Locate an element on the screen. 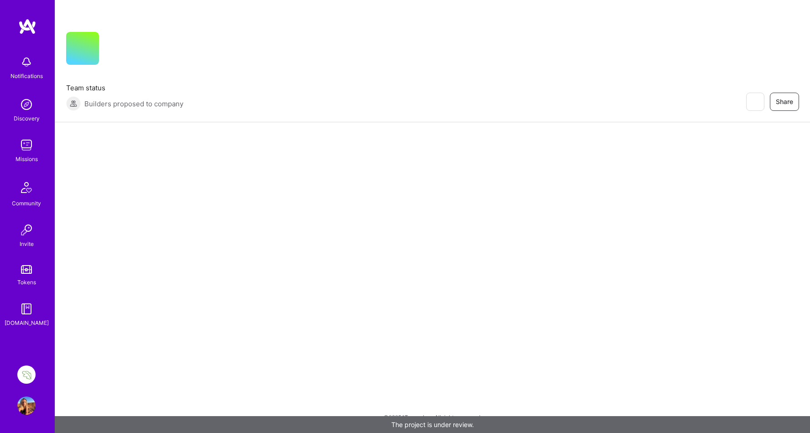 This screenshot has width=810, height=433. div: Invite is located at coordinates (26, 243).